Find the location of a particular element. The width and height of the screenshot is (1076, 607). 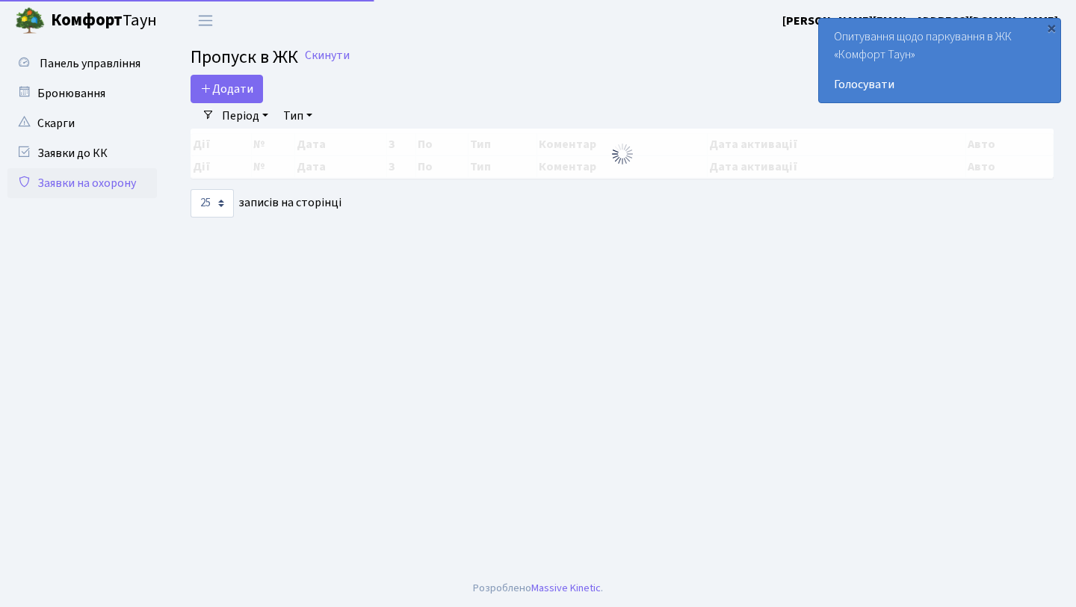

b: Комфорт is located at coordinates (87, 20).